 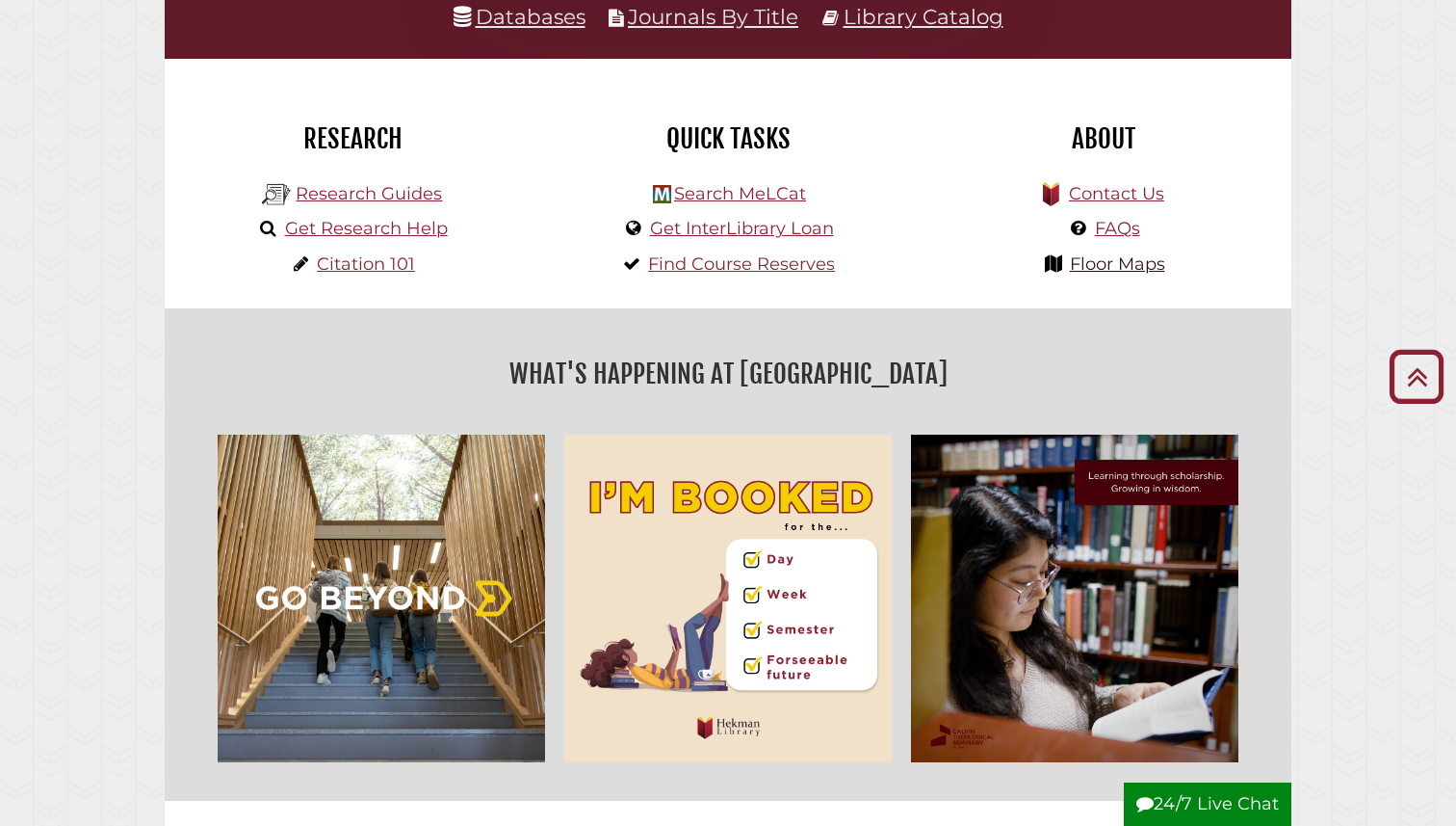 What do you see at coordinates (728, 598) in the screenshot?
I see `img: I'm Booked for the... Day, Week, Foreseeable Future! Hekman Library` at bounding box center [728, 598].